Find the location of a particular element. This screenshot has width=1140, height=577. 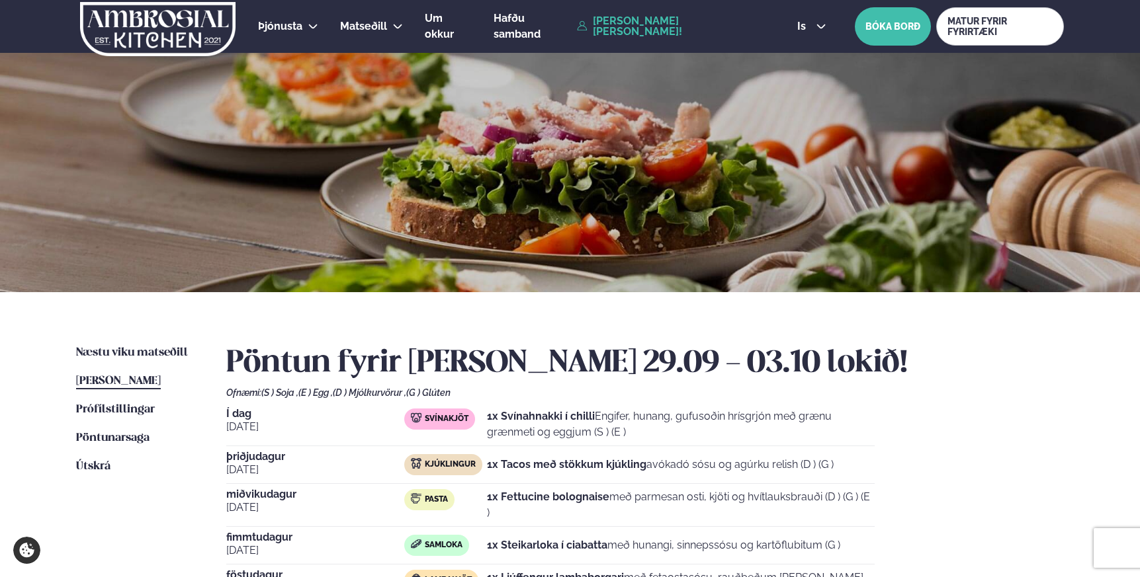

a: Pöntunarsaga is located at coordinates (112, 438).